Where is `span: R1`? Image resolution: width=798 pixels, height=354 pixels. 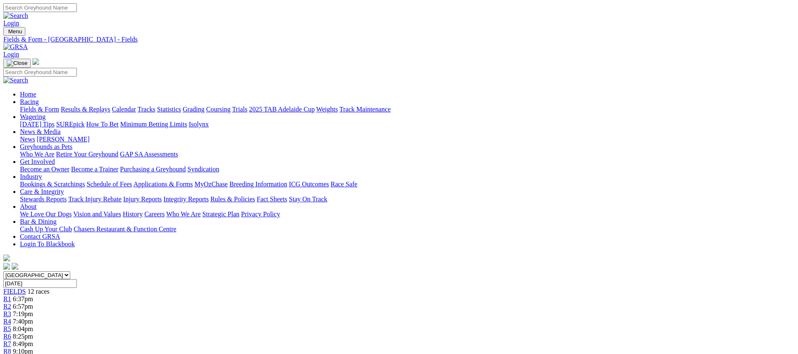 span: R1 is located at coordinates (7, 298).